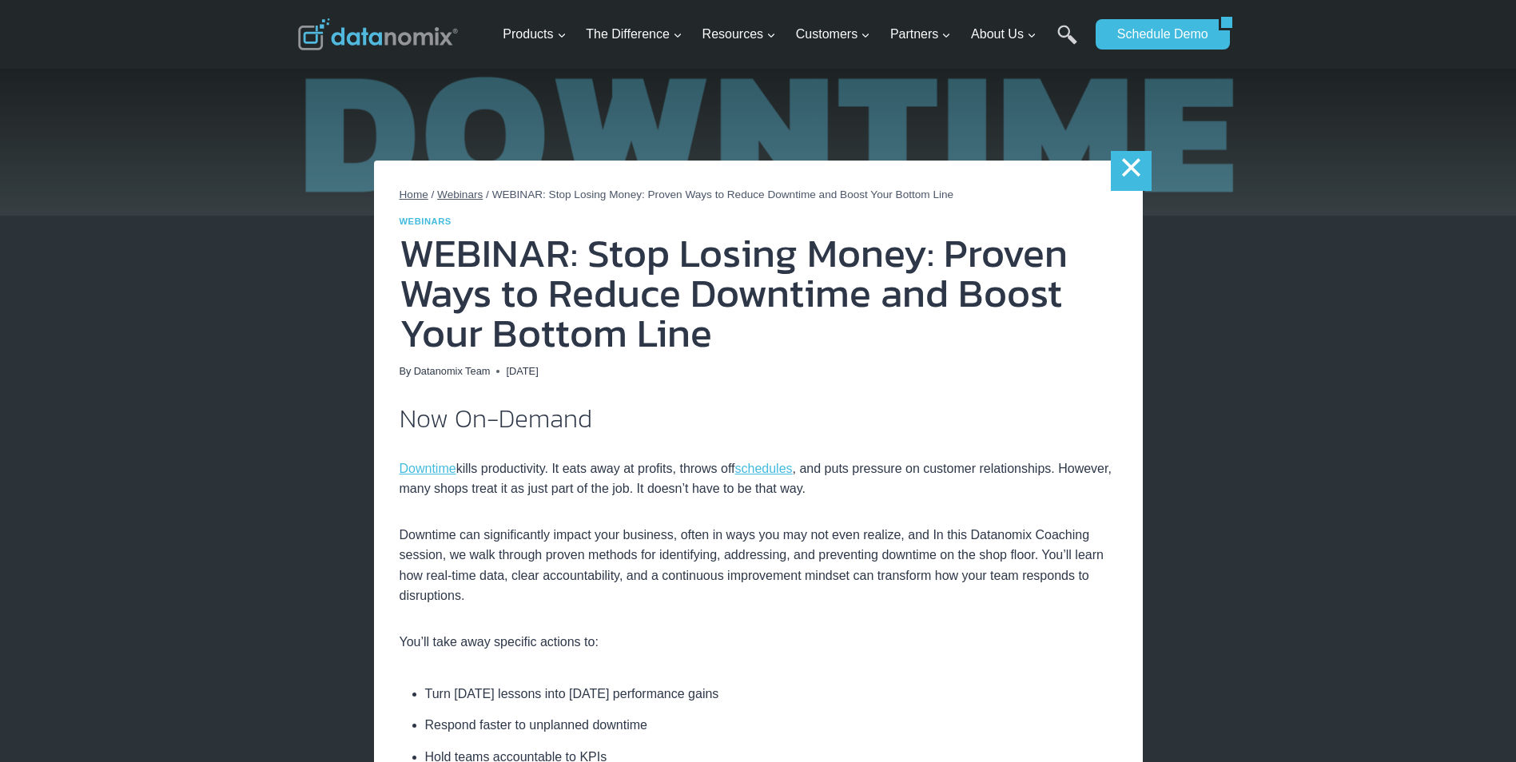 Image resolution: width=1516 pixels, height=762 pixels. I want to click on span: Home, so click(414, 194).